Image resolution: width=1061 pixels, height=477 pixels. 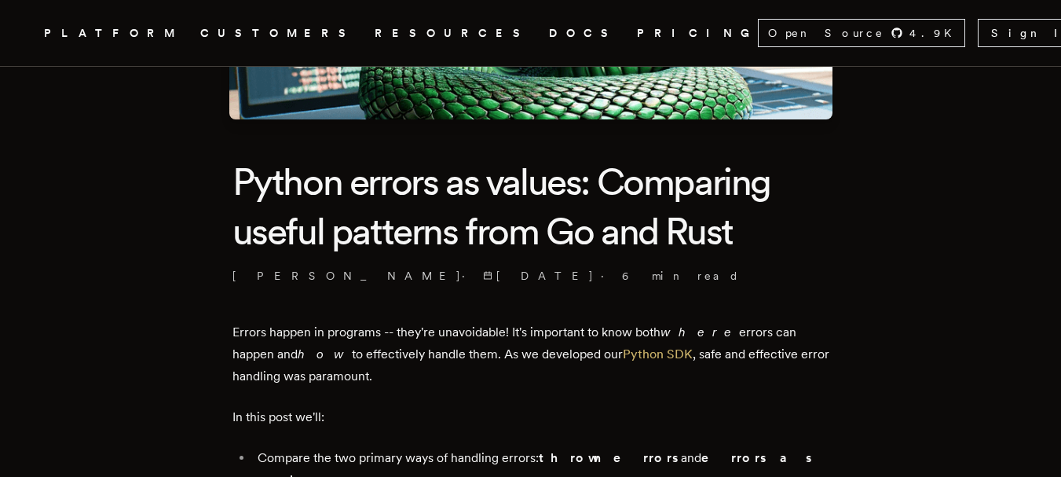 What do you see at coordinates (697, 33) in the screenshot?
I see `a: PRICING` at bounding box center [697, 33].